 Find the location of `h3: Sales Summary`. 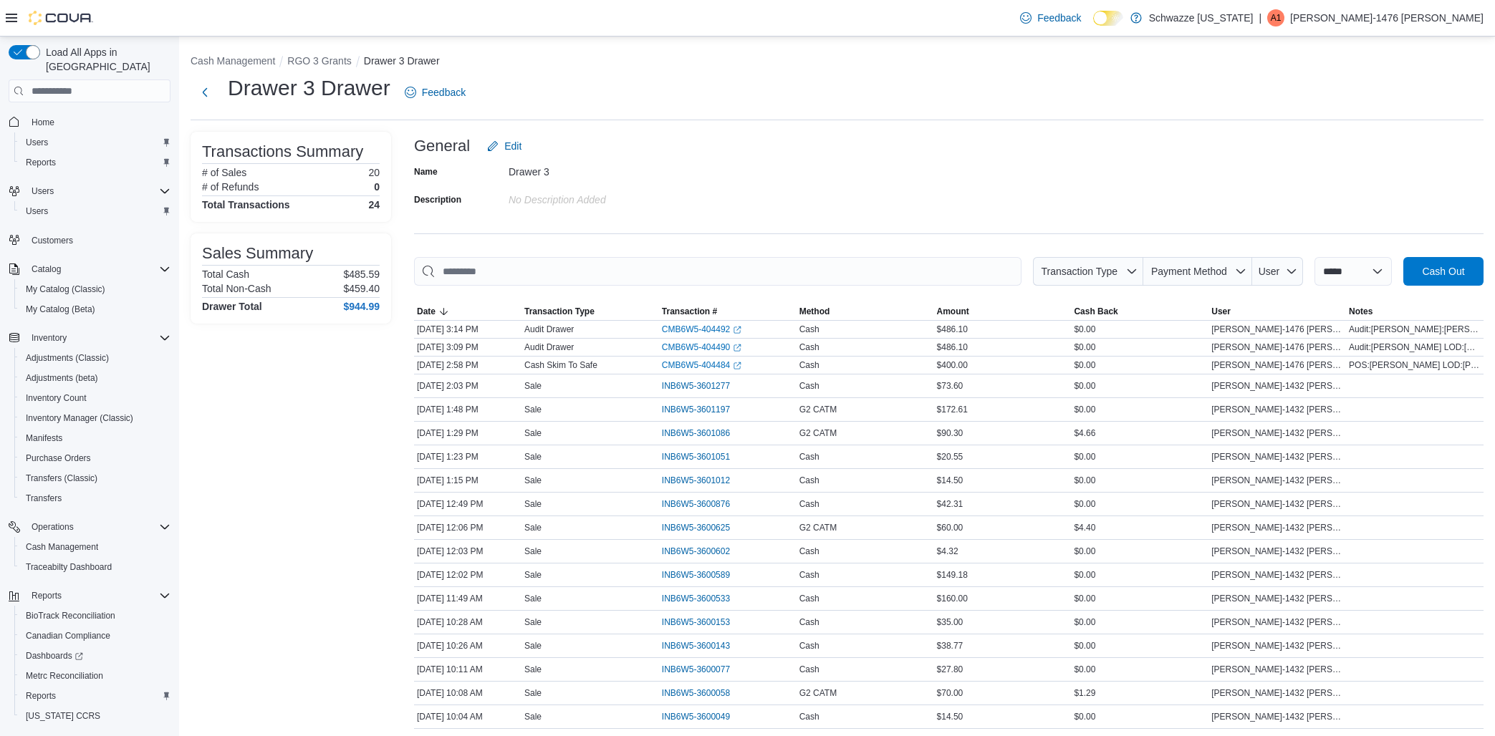

h3: Sales Summary is located at coordinates (257, 254).